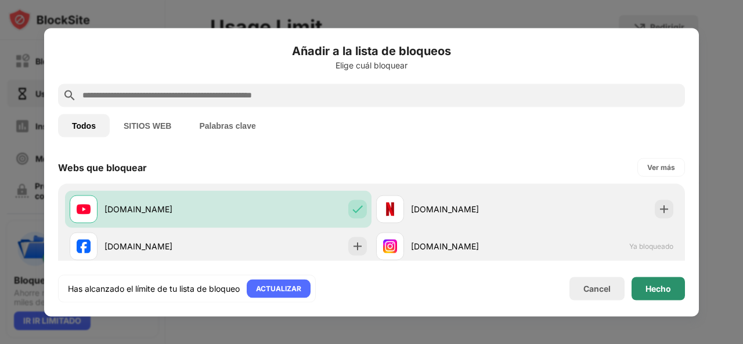 The image size is (743, 344). Describe the element at coordinates (70, 95) in the screenshot. I see `img: search.svg` at that location.